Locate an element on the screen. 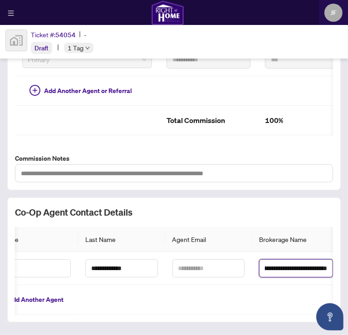 This screenshot has height=335, width=348. span: 54054 is located at coordinates (65, 35).